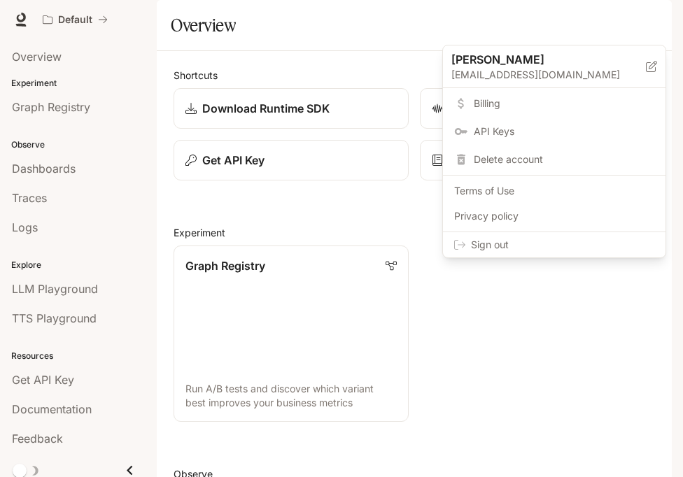  What do you see at coordinates (564, 104) in the screenshot?
I see `span: Billing` at bounding box center [564, 104].